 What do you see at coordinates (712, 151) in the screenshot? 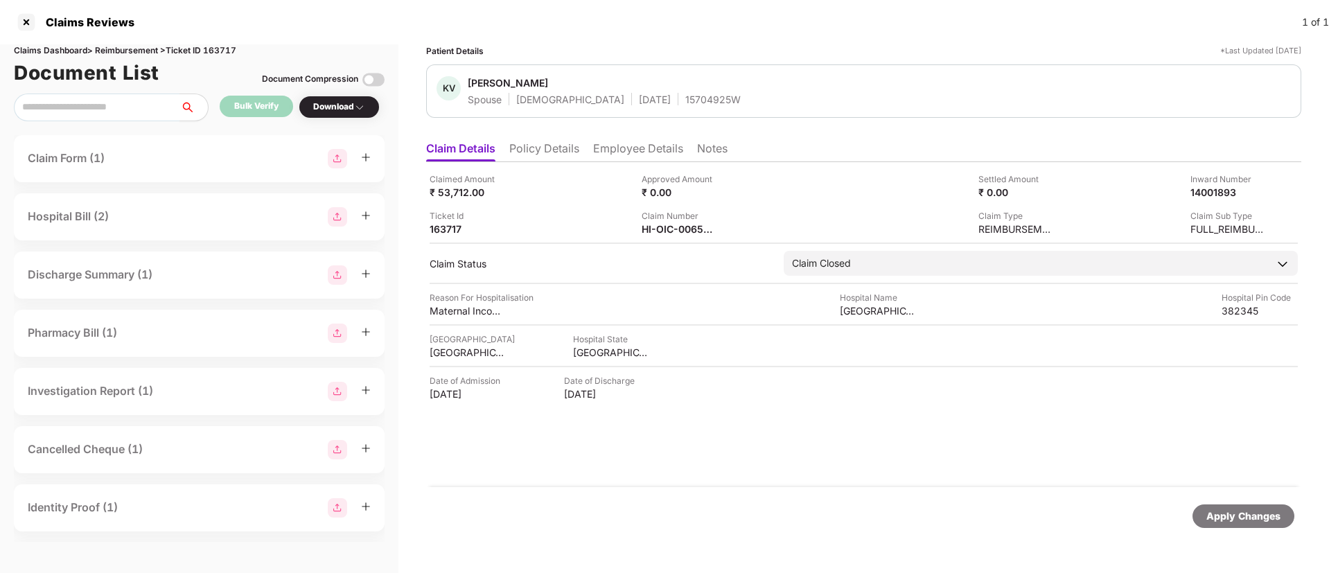
I see `li: Notes` at bounding box center [712, 151].